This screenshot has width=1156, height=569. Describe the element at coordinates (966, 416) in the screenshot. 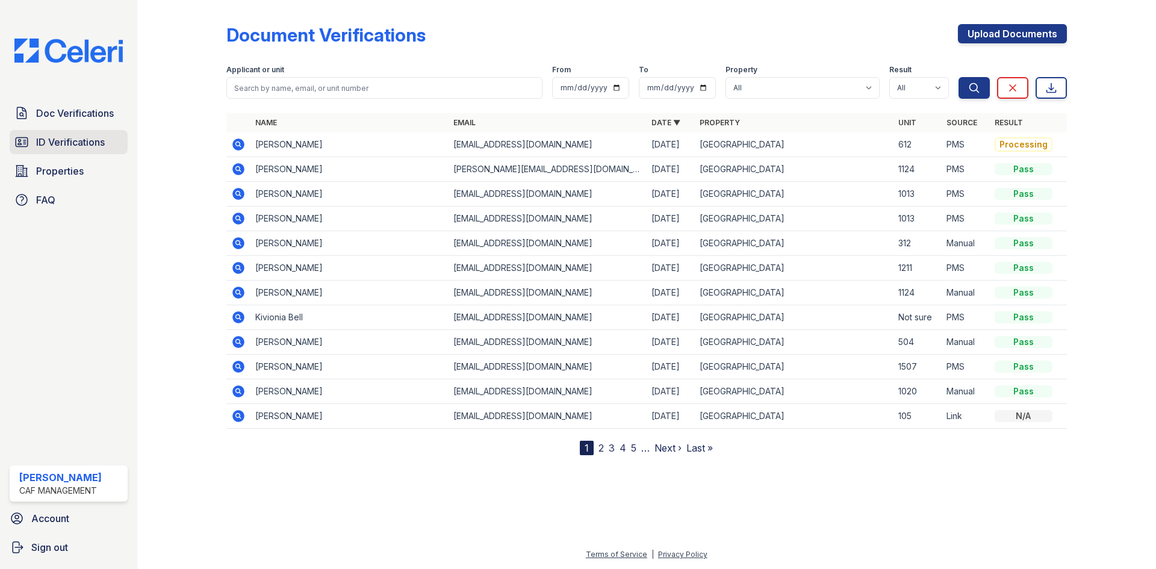

I see `td: Link` at that location.